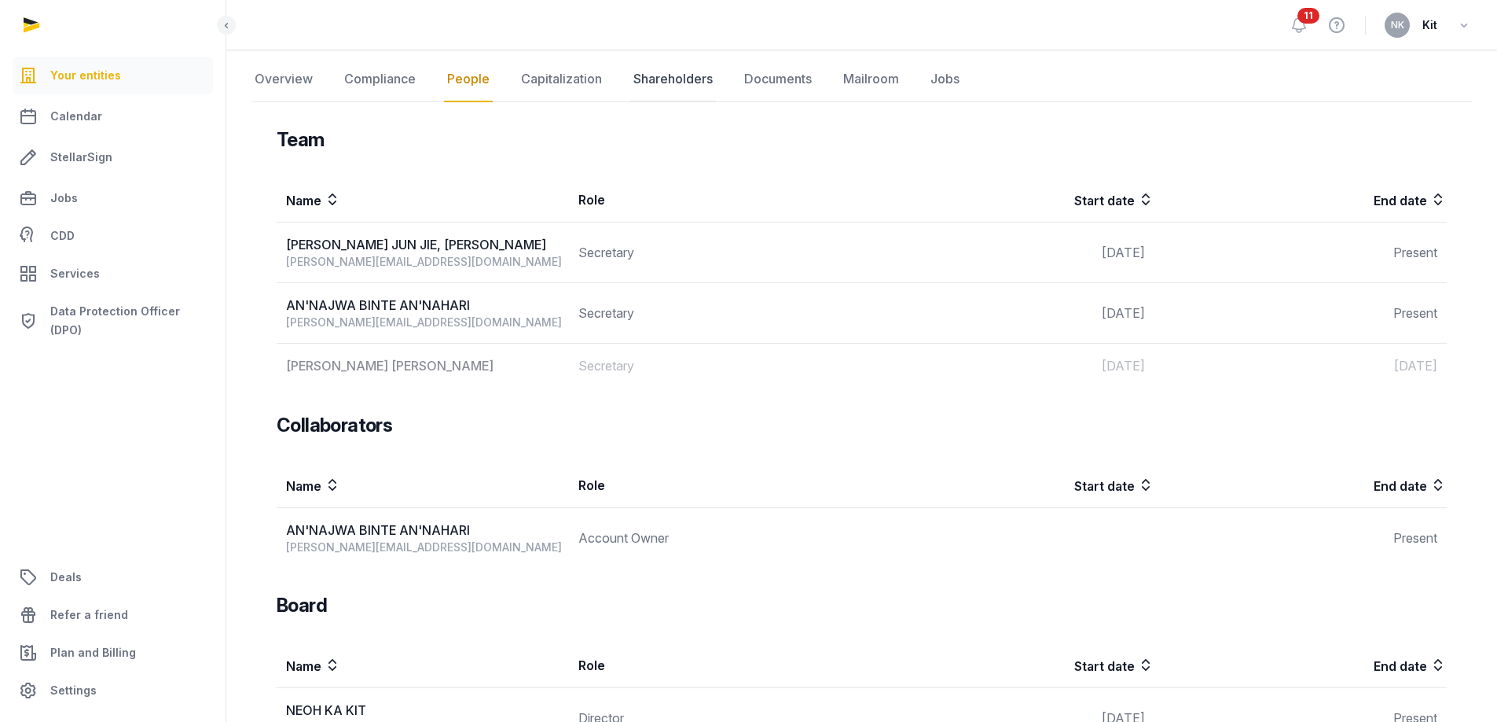  What do you see at coordinates (673, 79) in the screenshot?
I see `a: Shareholders` at bounding box center [673, 79].